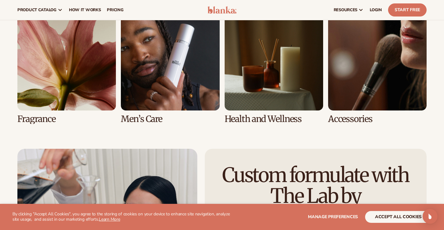  What do you see at coordinates (222, 10) in the screenshot?
I see `a: logo` at bounding box center [222, 10].